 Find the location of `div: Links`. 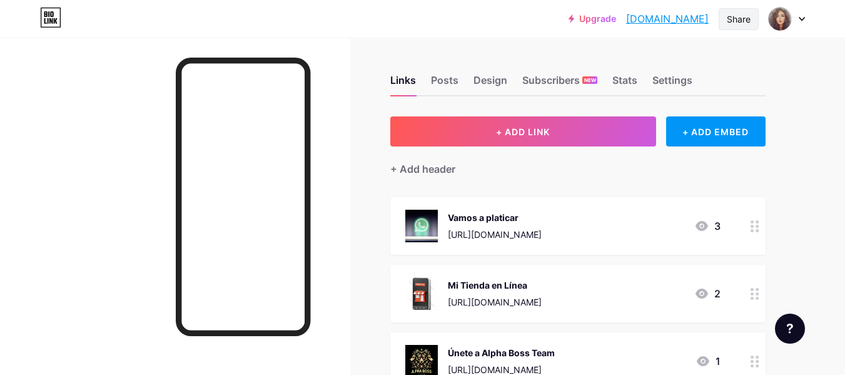

div: Links is located at coordinates (403, 84).